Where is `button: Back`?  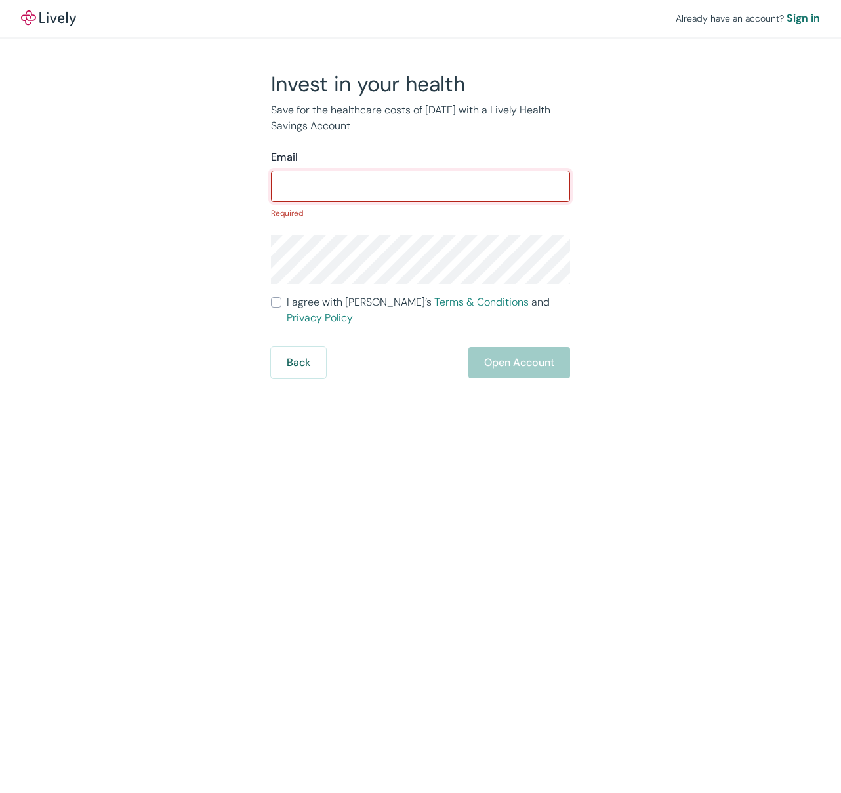 button: Back is located at coordinates (298, 363).